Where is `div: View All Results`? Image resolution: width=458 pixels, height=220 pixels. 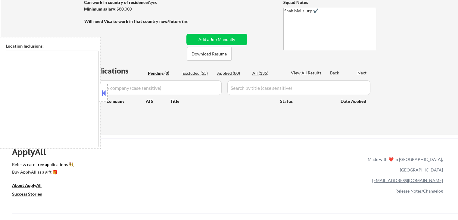
div: View All Results is located at coordinates (307, 73).